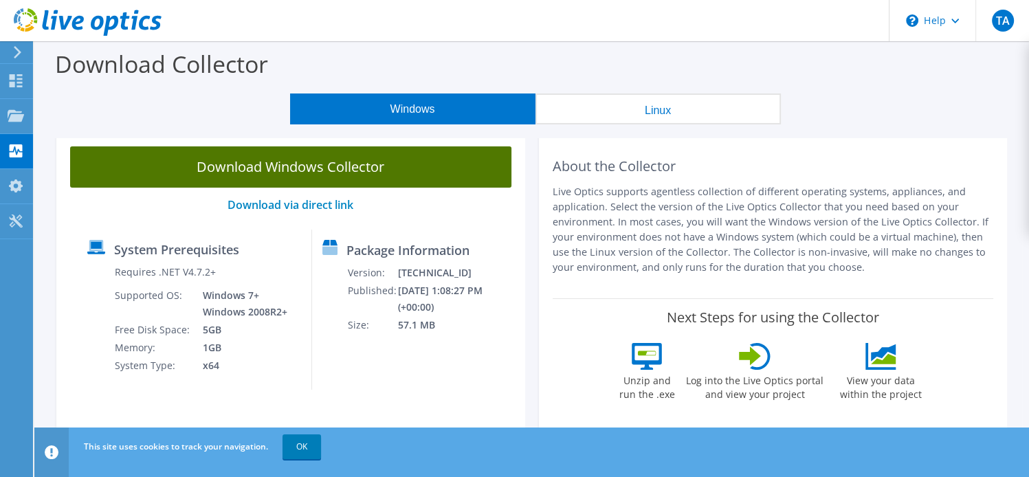 This screenshot has height=477, width=1029. I want to click on label: Log into the Live Optics portal and view your project, so click(755, 386).